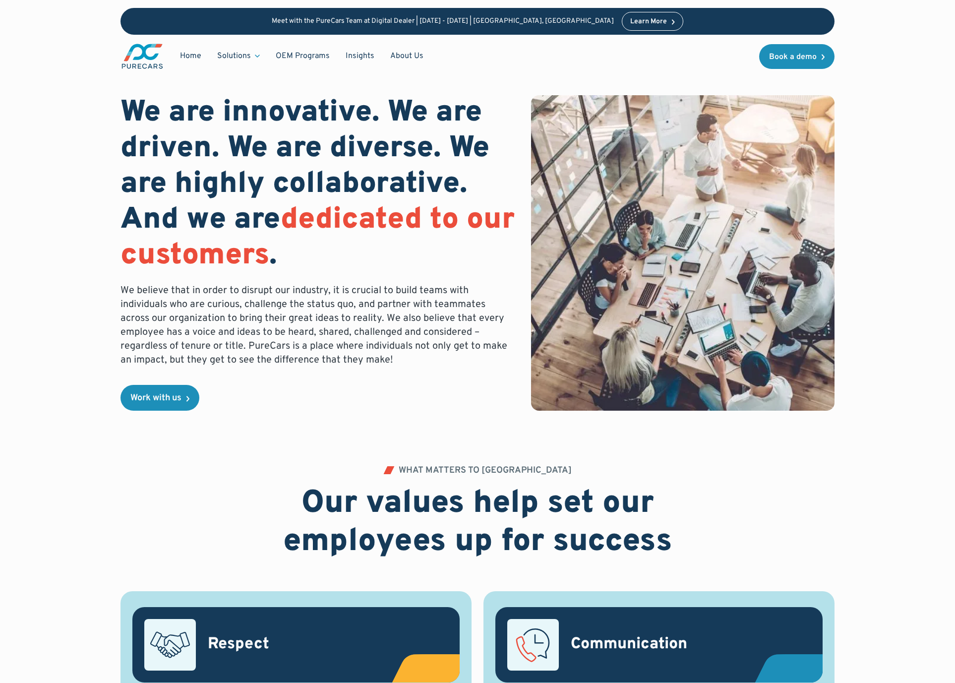 This screenshot has width=955, height=683. What do you see at coordinates (156, 398) in the screenshot?
I see `div: Work with us` at bounding box center [156, 398].